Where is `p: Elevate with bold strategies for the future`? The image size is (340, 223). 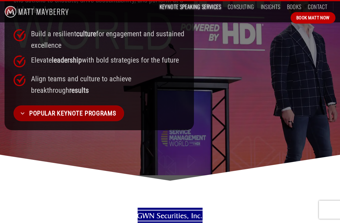 p: Elevate with bold strategies for the future is located at coordinates (108, 60).